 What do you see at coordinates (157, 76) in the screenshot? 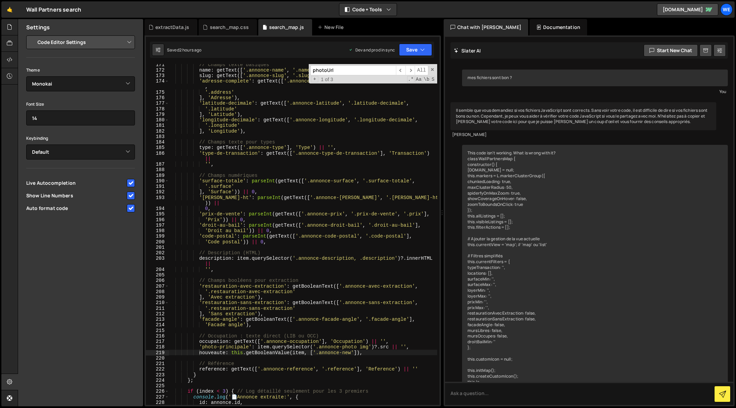
I see `div: 173` at bounding box center [157, 76].